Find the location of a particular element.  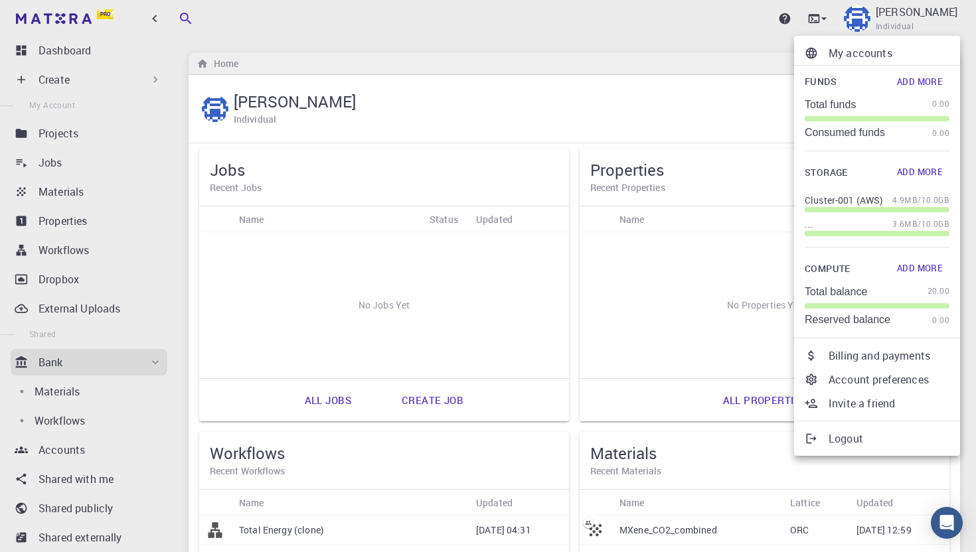

p: Total funds is located at coordinates (830, 105).